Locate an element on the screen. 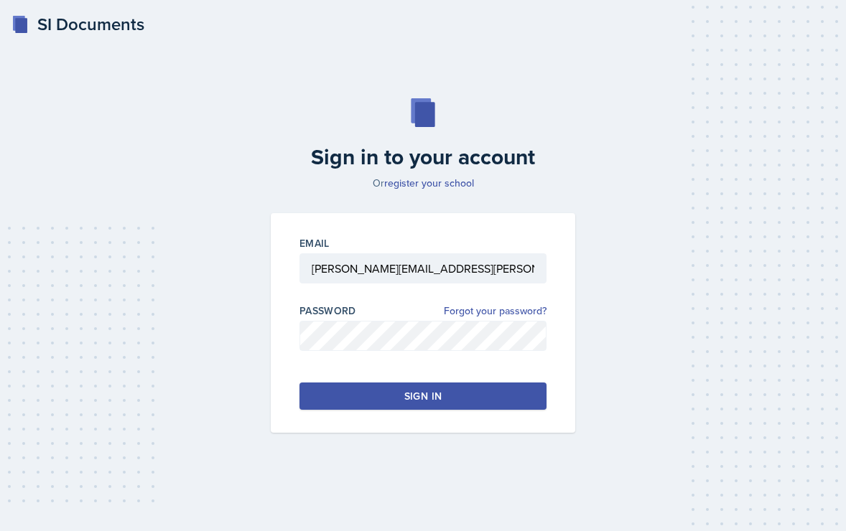  a: SI Documents is located at coordinates (78, 24).